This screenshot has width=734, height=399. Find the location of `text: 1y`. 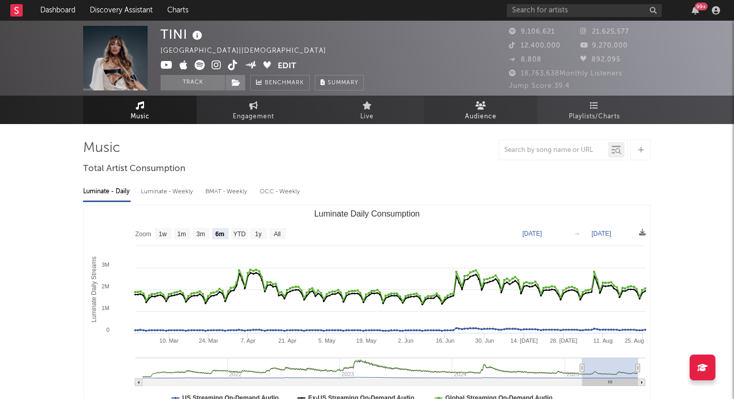

text: 1y is located at coordinates (258, 234).